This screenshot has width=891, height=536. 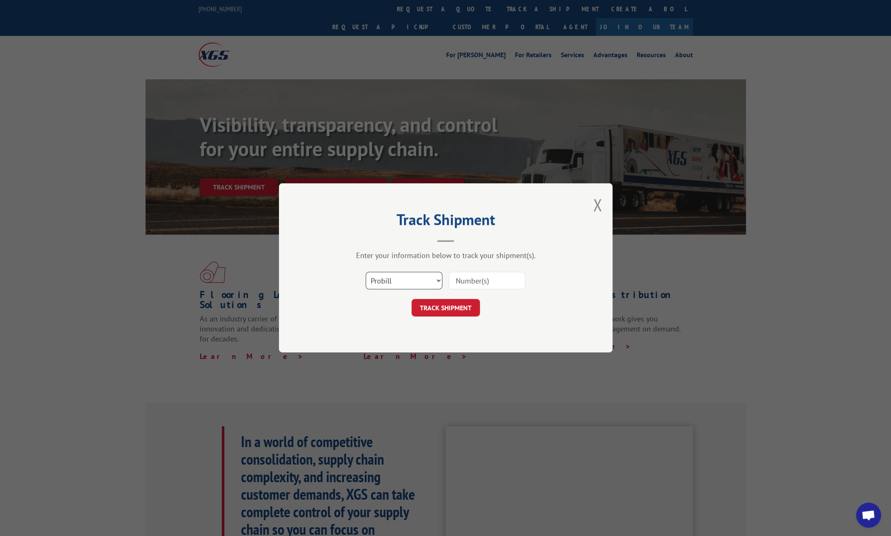 I want to click on div: Open chat, so click(x=869, y=515).